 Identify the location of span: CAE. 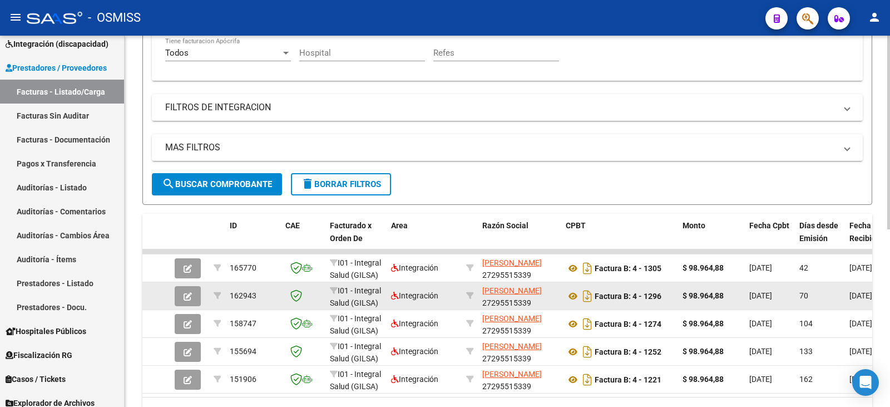
(293, 225).